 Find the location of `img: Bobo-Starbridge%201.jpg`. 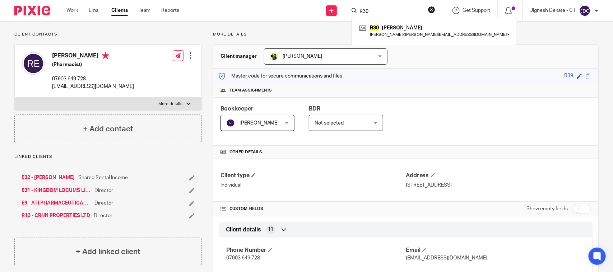

img: Bobo-Starbridge%201.jpg is located at coordinates (274, 56).